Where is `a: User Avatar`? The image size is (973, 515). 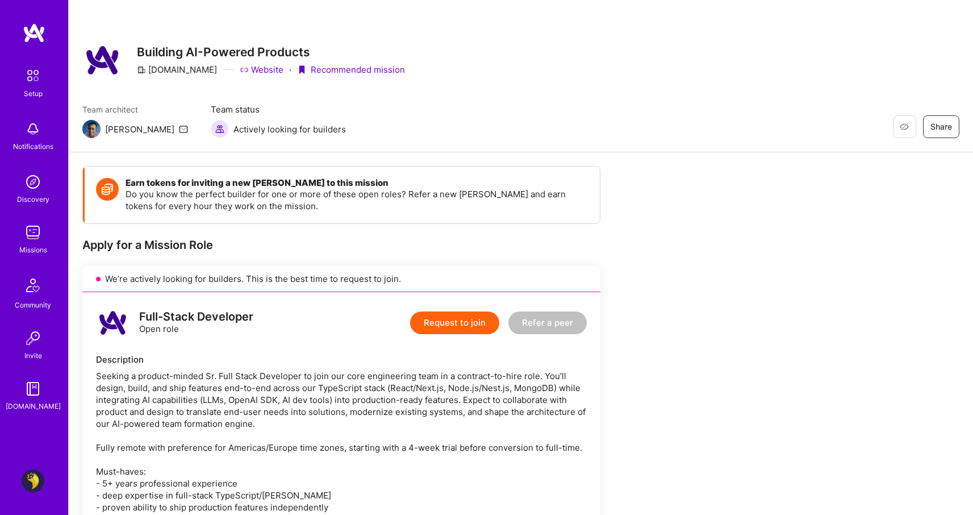
a: User Avatar is located at coordinates (33, 481).